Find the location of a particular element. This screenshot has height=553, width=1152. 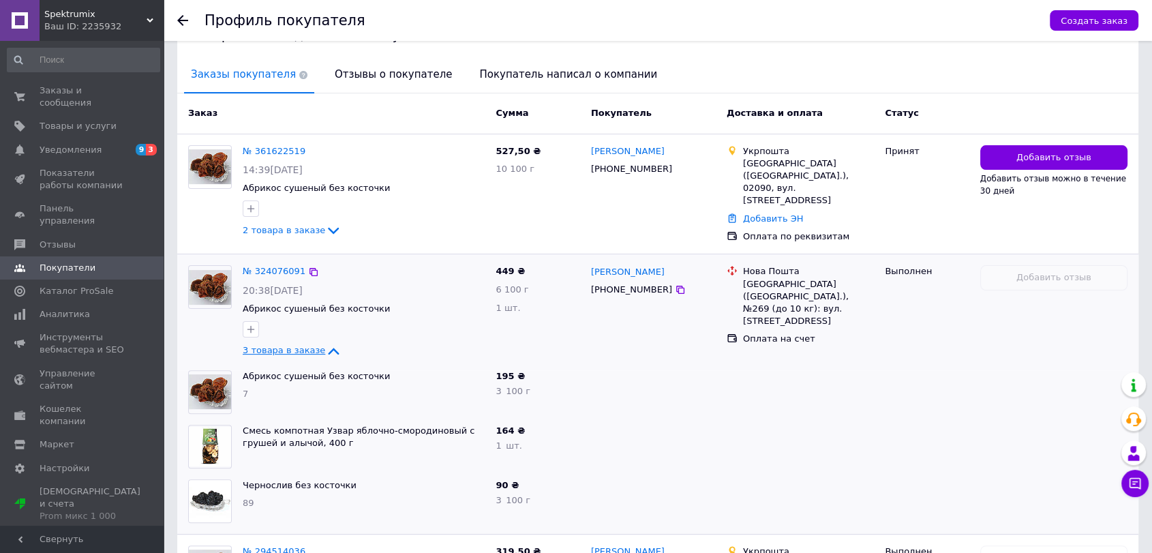

div: Prom микс 1 000 is located at coordinates (90, 516).